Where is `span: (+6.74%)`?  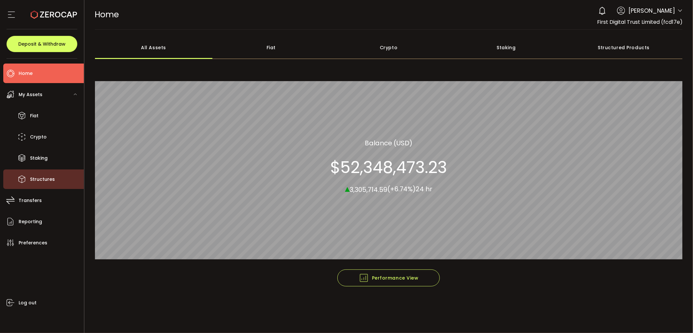
span: (+6.74%) is located at coordinates (401, 189).